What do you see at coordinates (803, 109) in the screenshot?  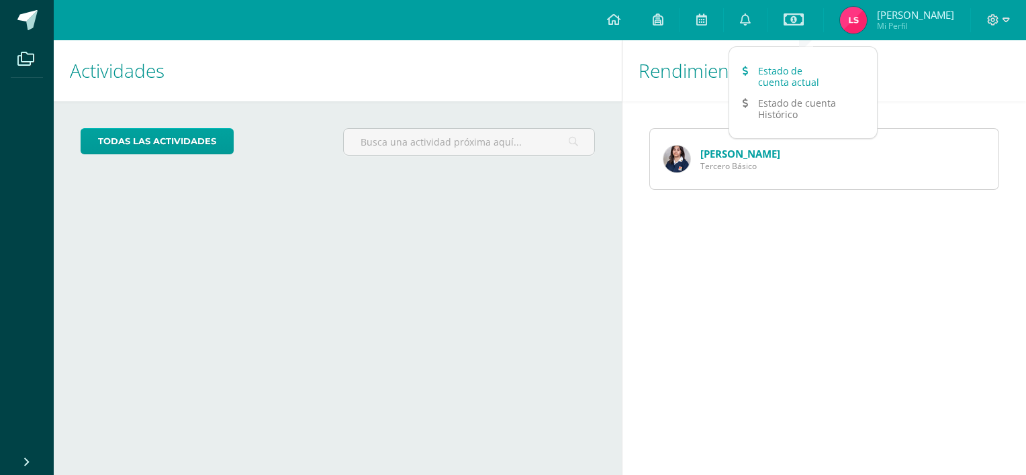 I see `a: Estado de cuenta Histórico` at bounding box center [803, 109].